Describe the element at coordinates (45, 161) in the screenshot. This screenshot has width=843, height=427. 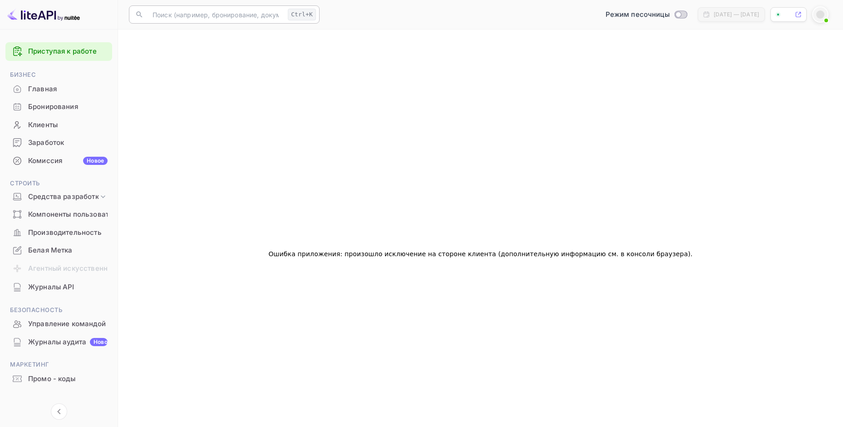
I see `ya-tr-span: Комиссия` at that location.